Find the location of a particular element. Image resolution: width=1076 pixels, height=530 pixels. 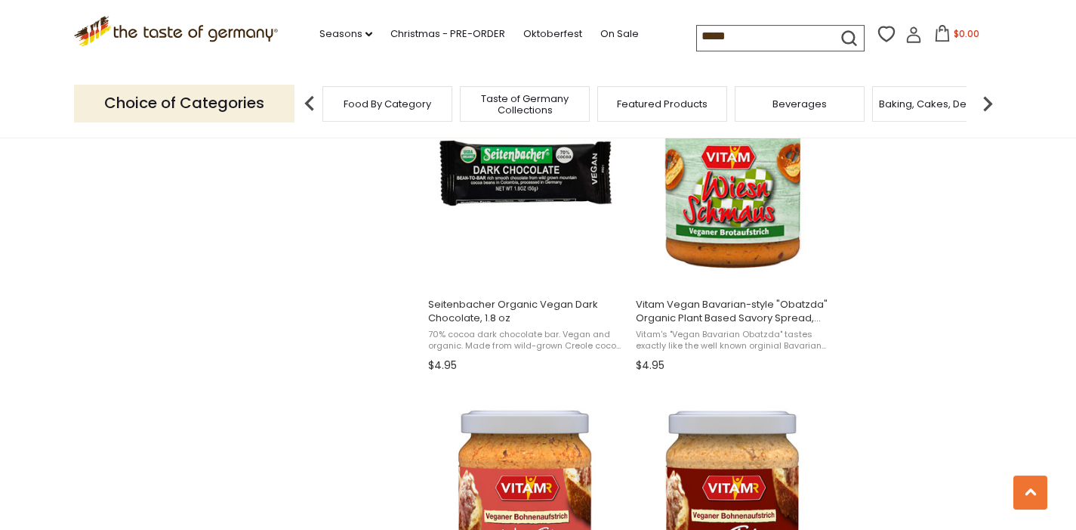

span: Vitam Vegan Bavarian-style "Obatzda" Organic Plant Based Savory Spread, 4.2 oz is located at coordinates (734, 311).